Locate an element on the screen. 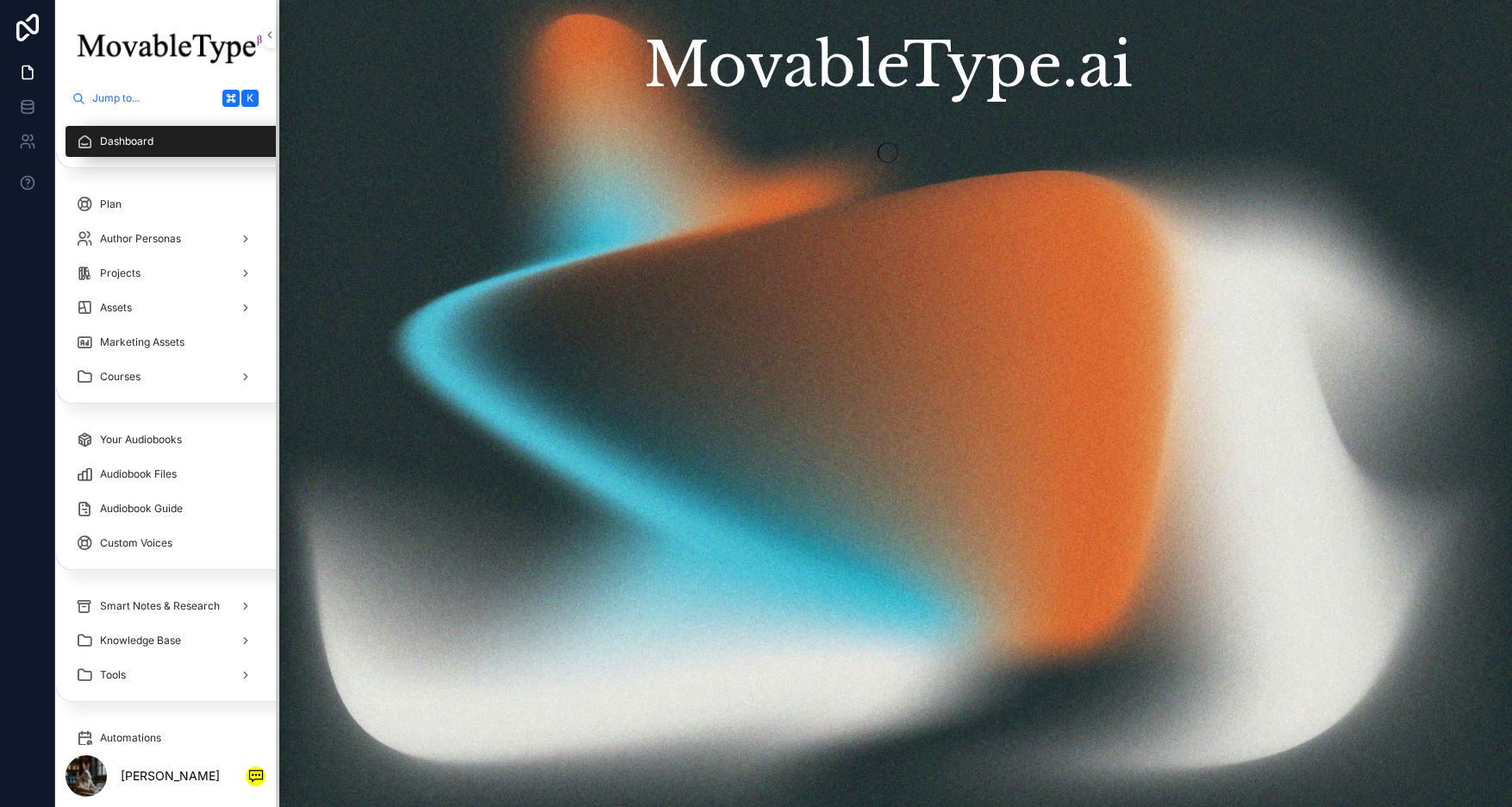 This screenshot has width=1512, height=807. a: Your Audiobooks is located at coordinates (165, 440).